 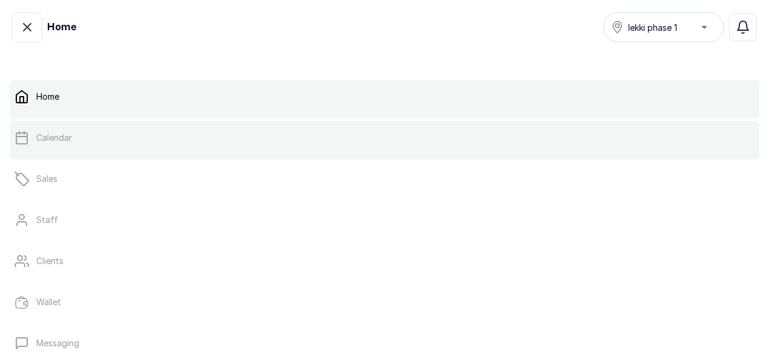 What do you see at coordinates (62, 27) in the screenshot?
I see `h1: Home` at bounding box center [62, 27].